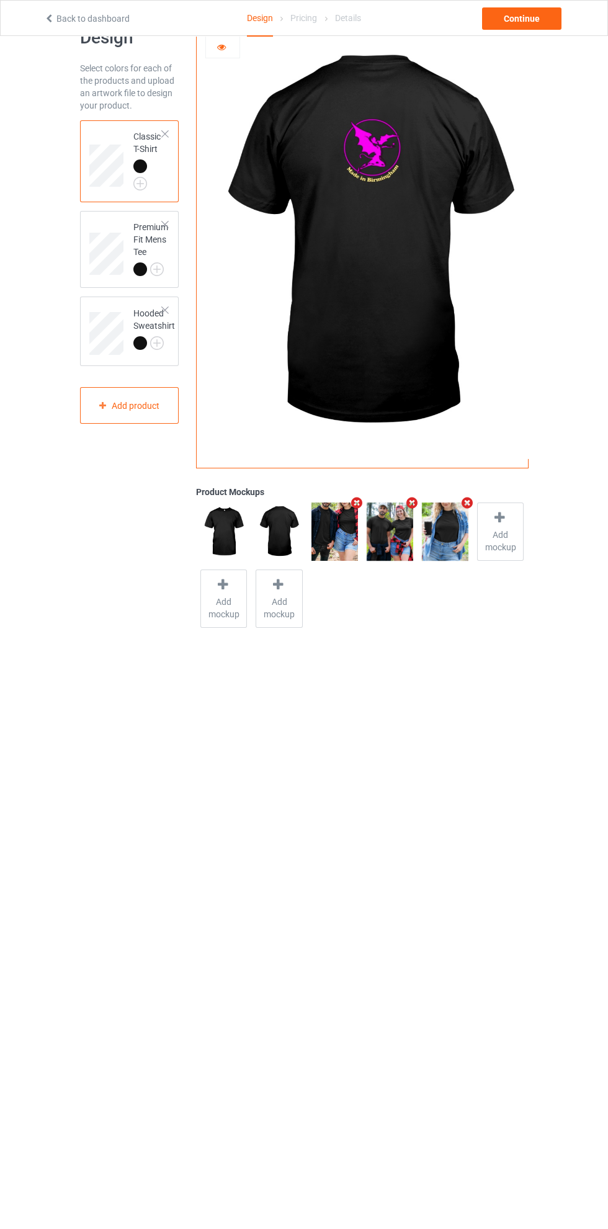 The width and height of the screenshot is (608, 1229). Describe the element at coordinates (303, 18) in the screenshot. I see `div: Pricing` at that location.